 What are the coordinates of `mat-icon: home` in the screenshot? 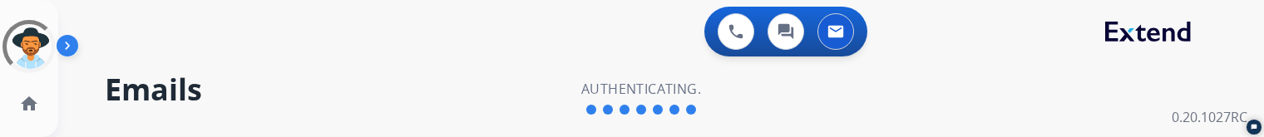 It's located at (29, 104).